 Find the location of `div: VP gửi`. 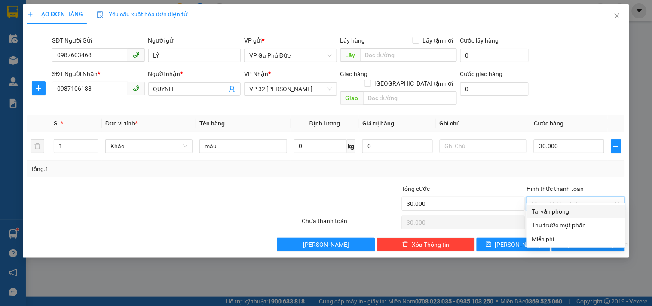

div: VP gửi is located at coordinates (290, 40).